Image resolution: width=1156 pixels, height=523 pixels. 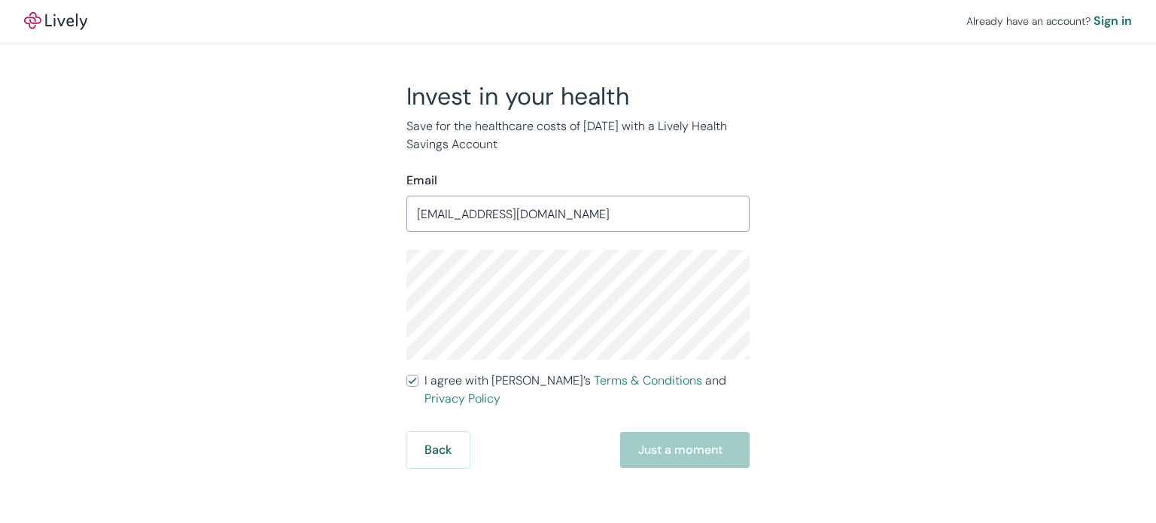 What do you see at coordinates (56, 21) in the screenshot?
I see `a: LivelyLively` at bounding box center [56, 21].